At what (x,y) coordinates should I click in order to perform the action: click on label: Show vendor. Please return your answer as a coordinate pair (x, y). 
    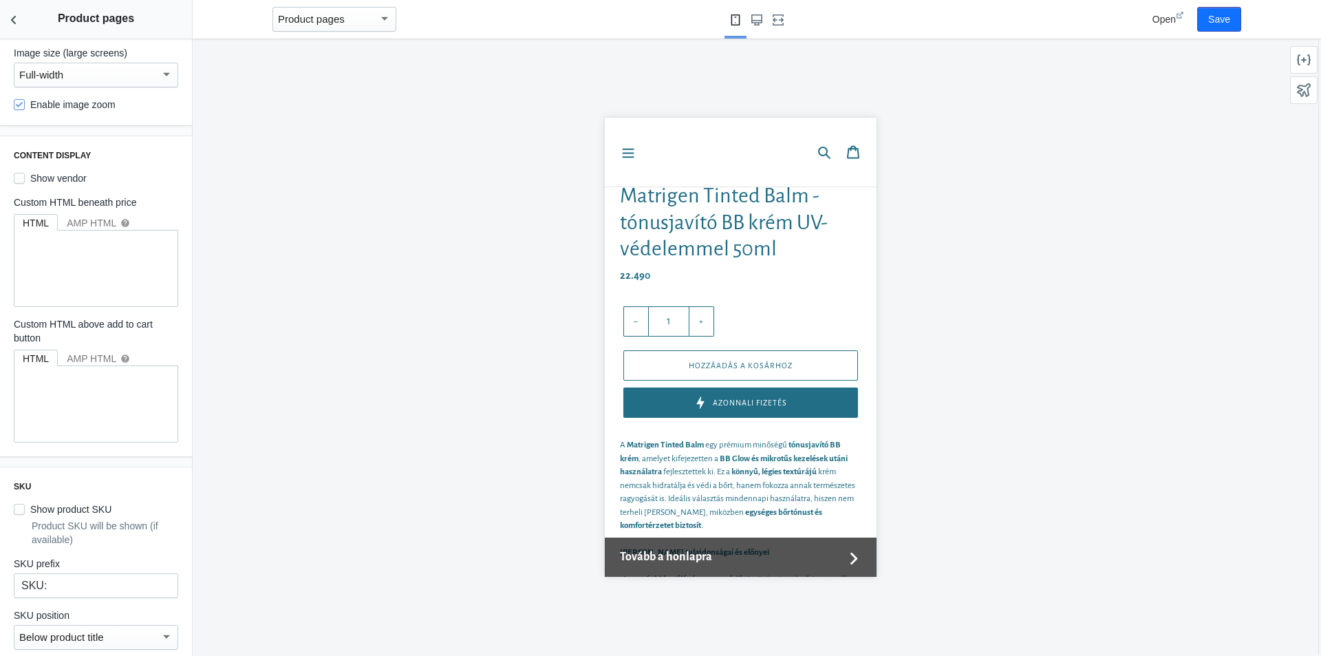
    Looking at the image, I should click on (50, 178).